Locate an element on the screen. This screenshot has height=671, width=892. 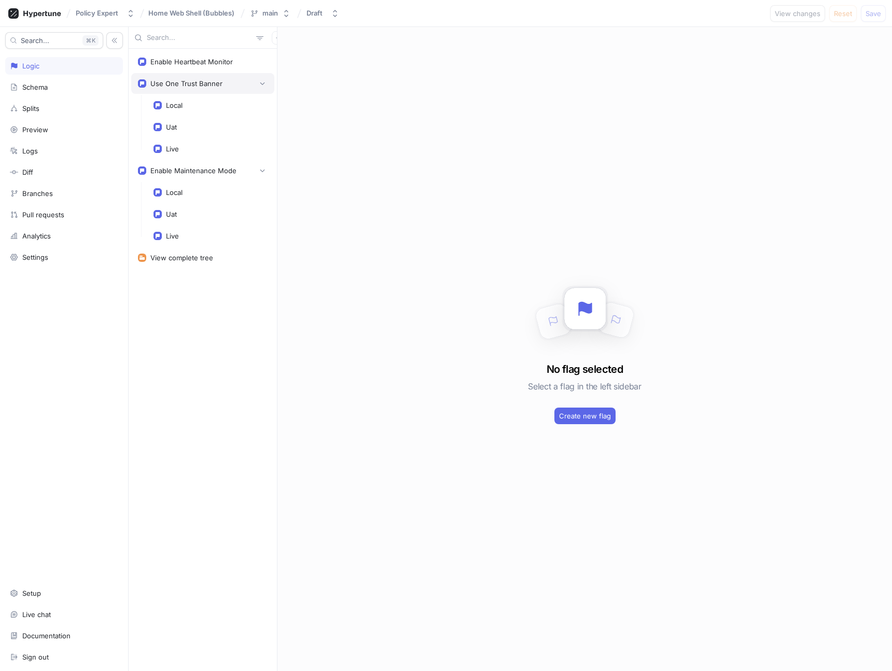
div: Policy Expert is located at coordinates (97, 13).